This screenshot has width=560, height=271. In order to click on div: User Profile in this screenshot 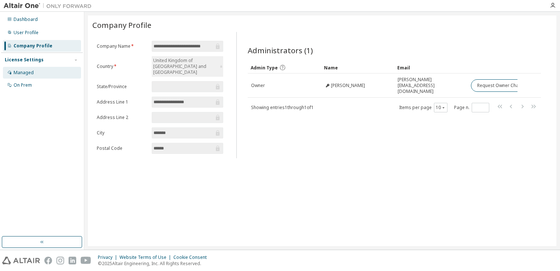, I will do `click(26, 33)`.